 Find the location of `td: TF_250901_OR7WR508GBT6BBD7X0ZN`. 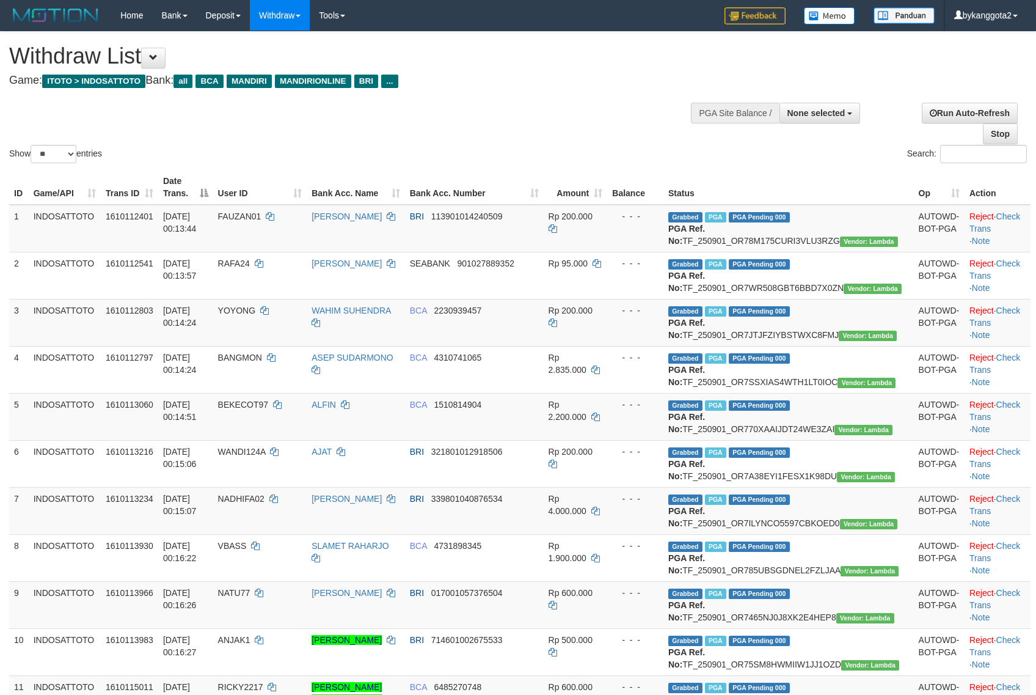

td: TF_250901_OR7WR508GBT6BBD7X0ZN is located at coordinates (789, 275).